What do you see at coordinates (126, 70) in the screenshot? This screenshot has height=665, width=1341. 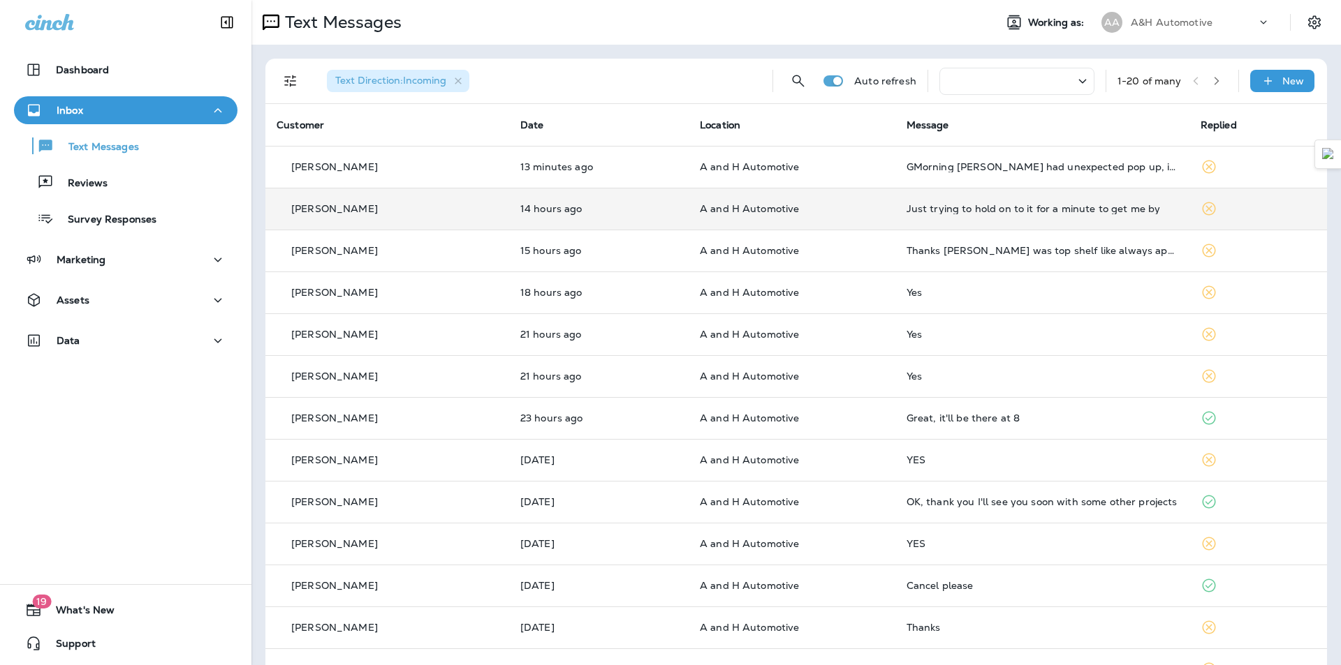 I see `button: Dashboard` at bounding box center [126, 70].